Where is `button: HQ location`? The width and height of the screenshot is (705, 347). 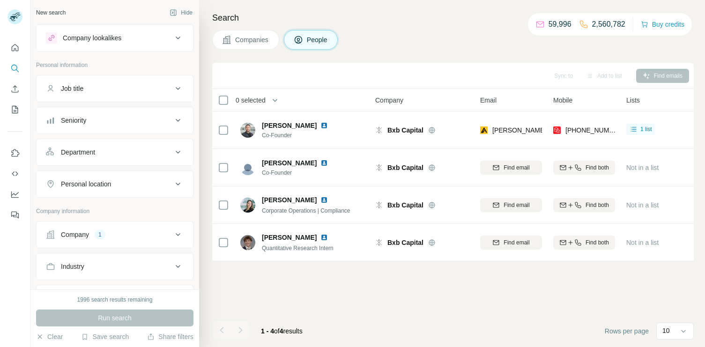 button: HQ location is located at coordinates (115, 298).